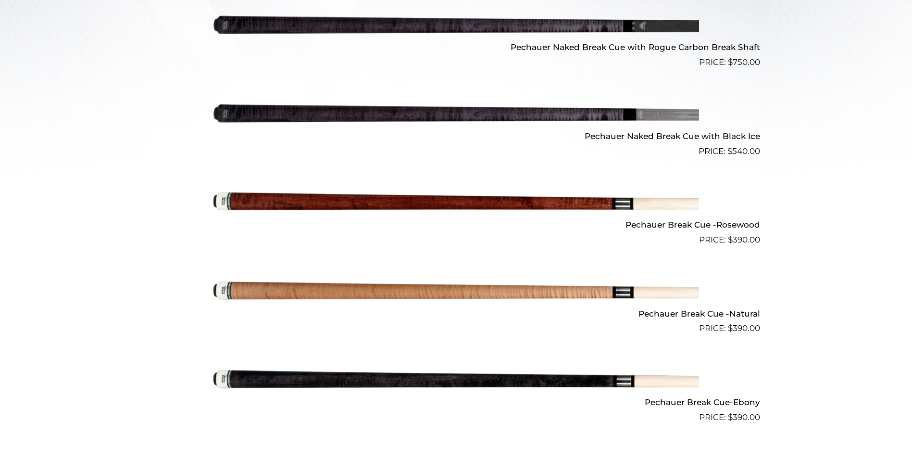 The width and height of the screenshot is (912, 459). I want to click on h2: Pechauer Naked Break Cue with Rogue Carbon Break Shaft, so click(456, 47).